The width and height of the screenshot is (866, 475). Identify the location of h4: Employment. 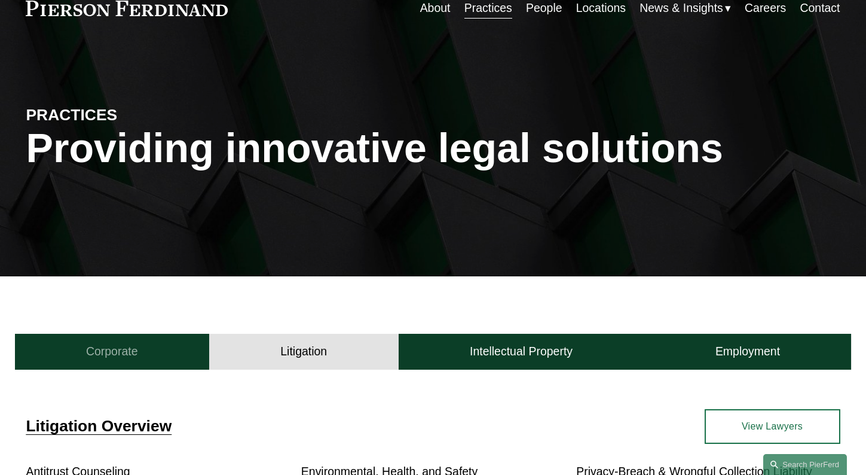
(748, 351).